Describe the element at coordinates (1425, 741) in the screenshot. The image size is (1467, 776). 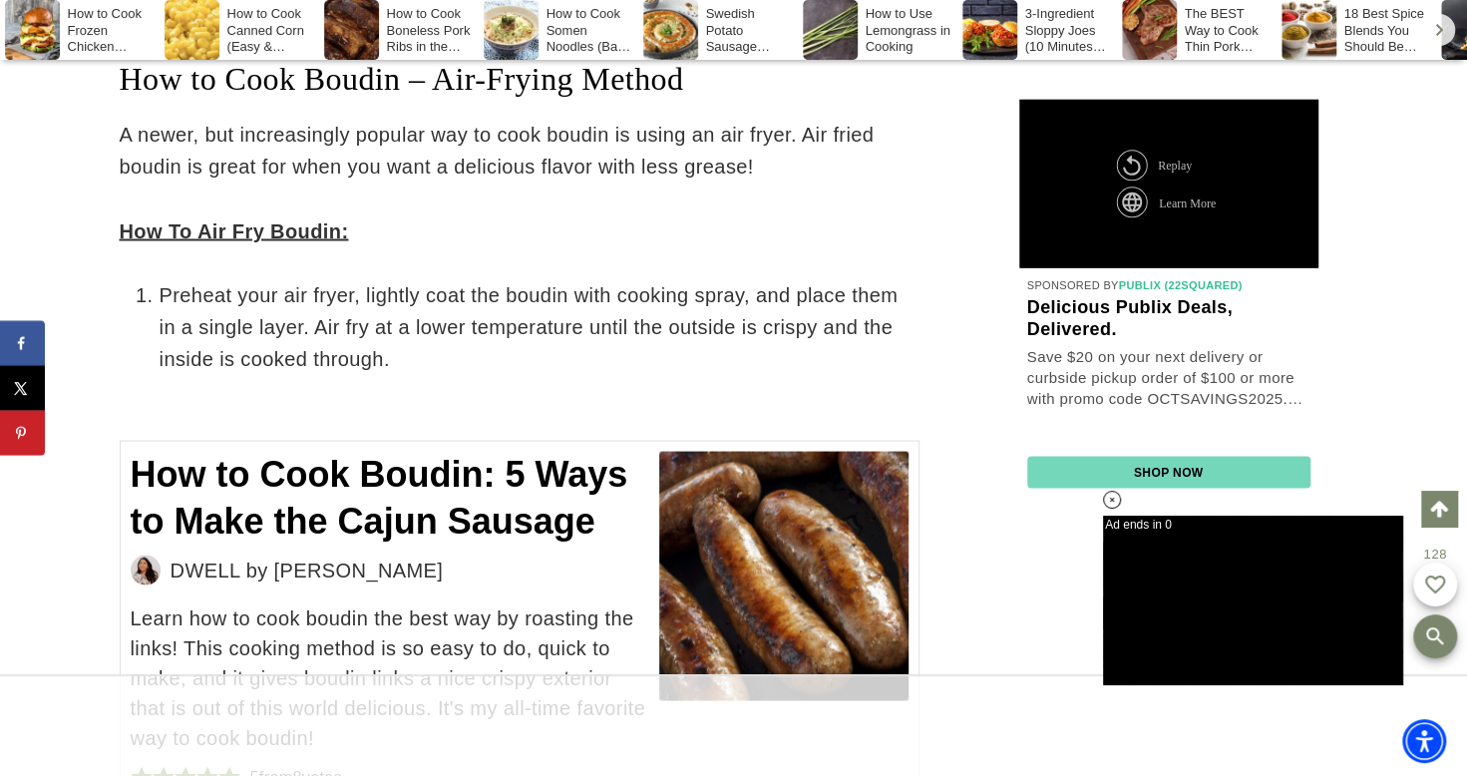
I see `div: Accessibility Menu` at that location.